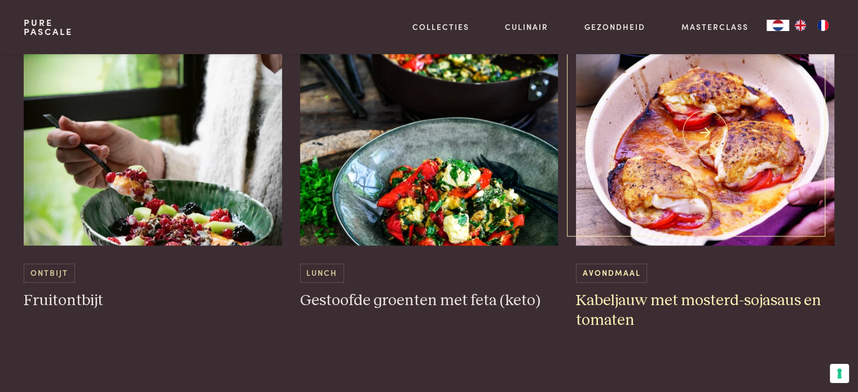 This screenshot has height=392, width=858. Describe the element at coordinates (839, 373) in the screenshot. I see `button: Uw voorkeuren voor toestemming voor trackingtechnologieën` at that location.